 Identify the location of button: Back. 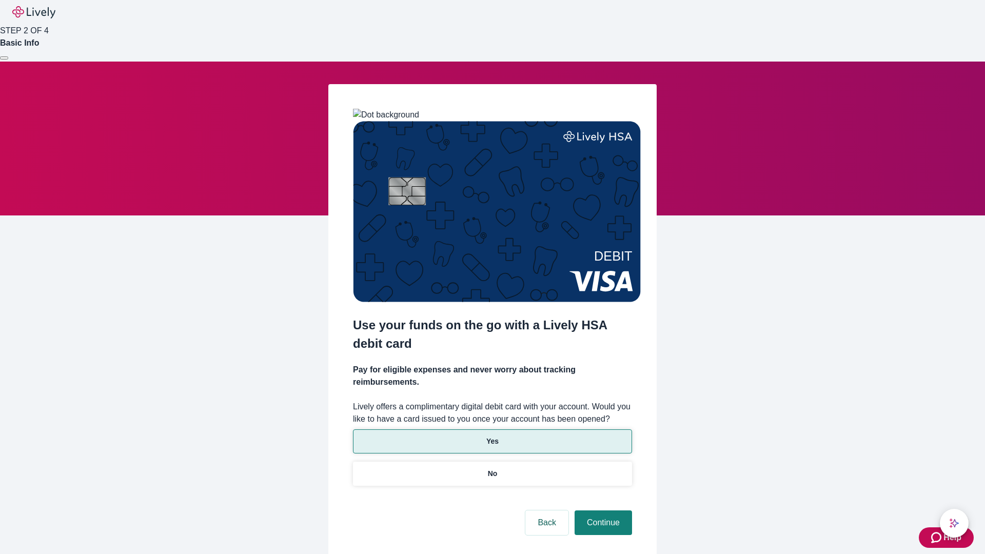
(547, 523).